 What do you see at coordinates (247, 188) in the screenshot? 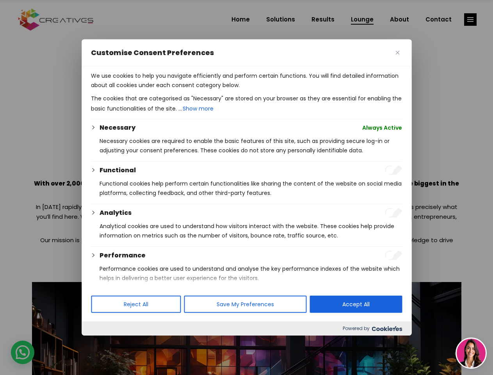
I see `div: Customise Consent Preferences` at bounding box center [247, 188].